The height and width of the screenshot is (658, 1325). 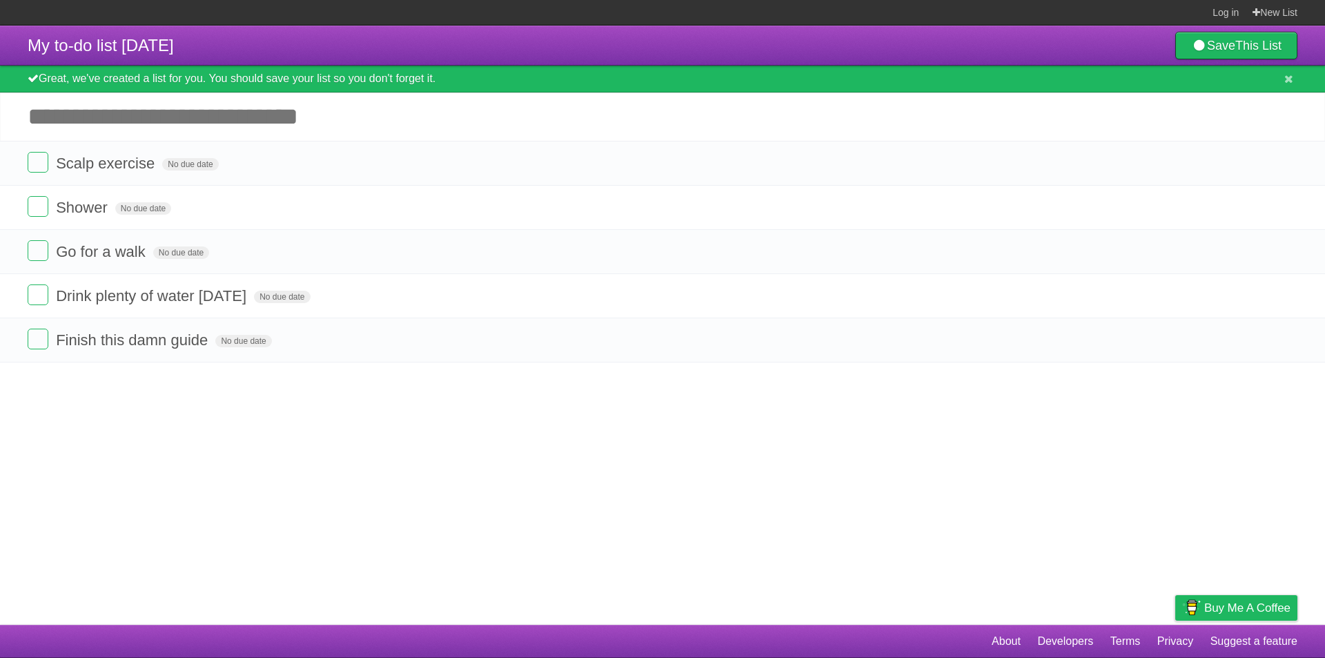 What do you see at coordinates (1236, 607) in the screenshot?
I see `a: Buy me a coffee` at bounding box center [1236, 607].